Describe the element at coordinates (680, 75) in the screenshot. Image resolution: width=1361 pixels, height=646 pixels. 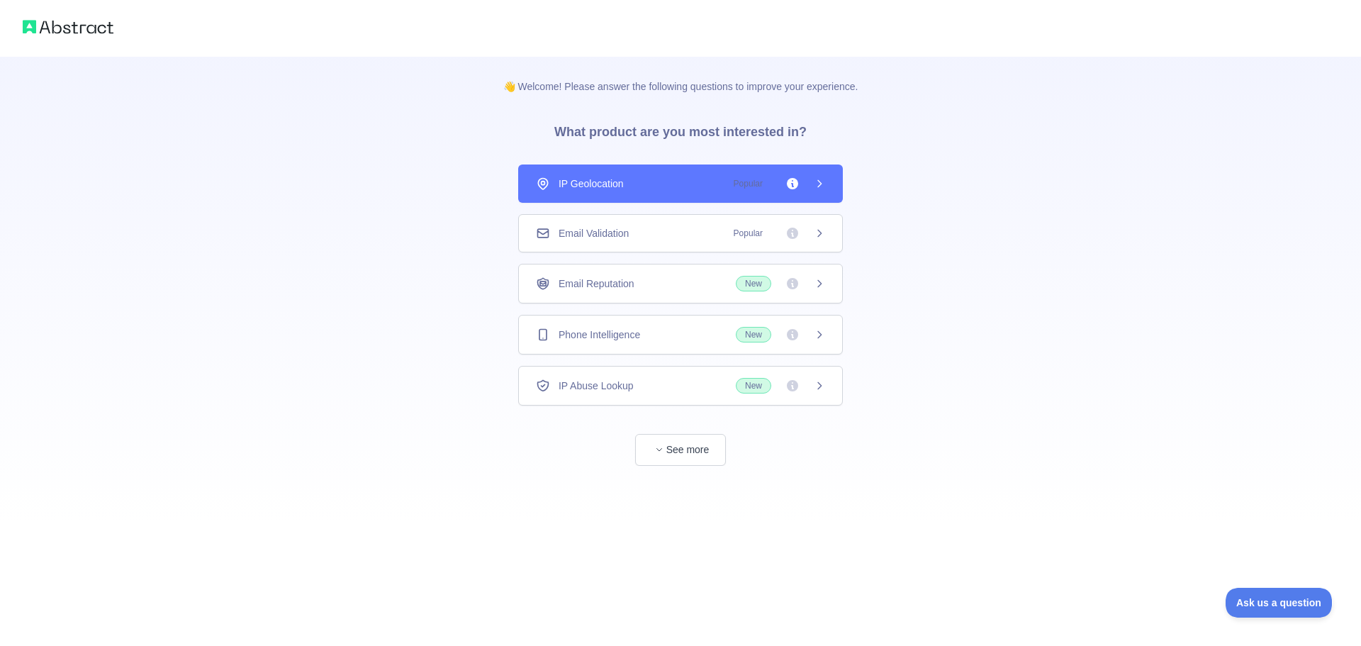
I see `p: 👋 Welcome! Please answer the following questions to improve your experience.` at that location.